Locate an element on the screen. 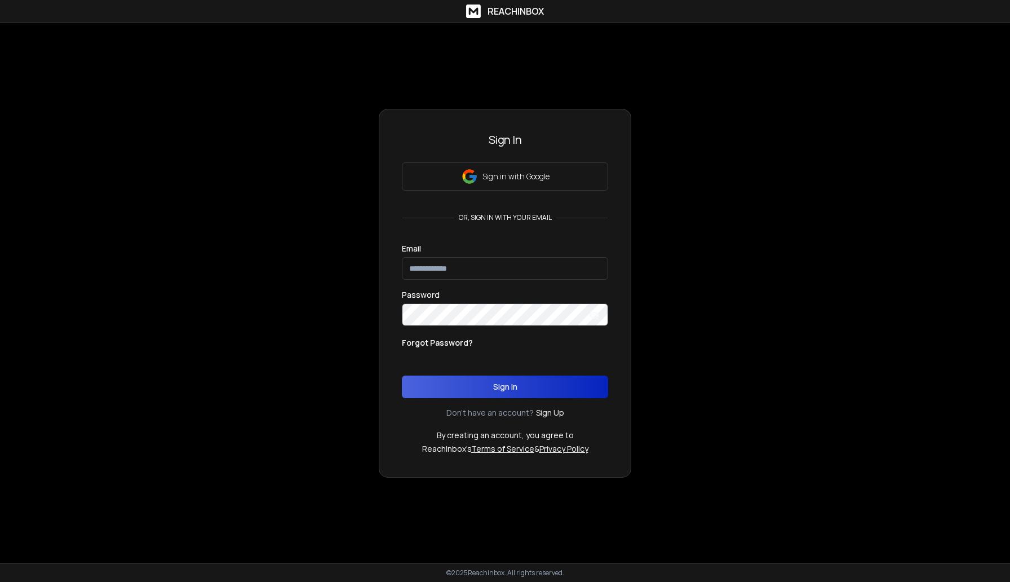 This screenshot has height=582, width=1010. span: Privacy Policy is located at coordinates (564, 448).